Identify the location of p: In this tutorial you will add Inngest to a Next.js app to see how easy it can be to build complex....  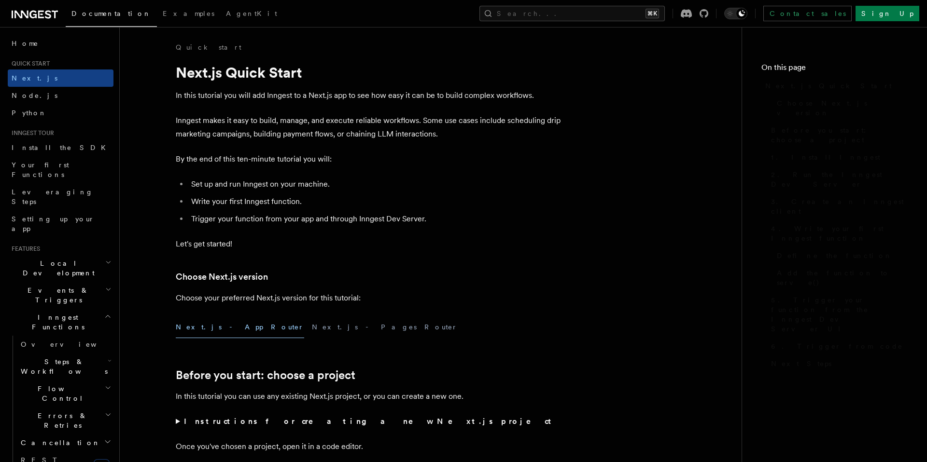
(369, 96).